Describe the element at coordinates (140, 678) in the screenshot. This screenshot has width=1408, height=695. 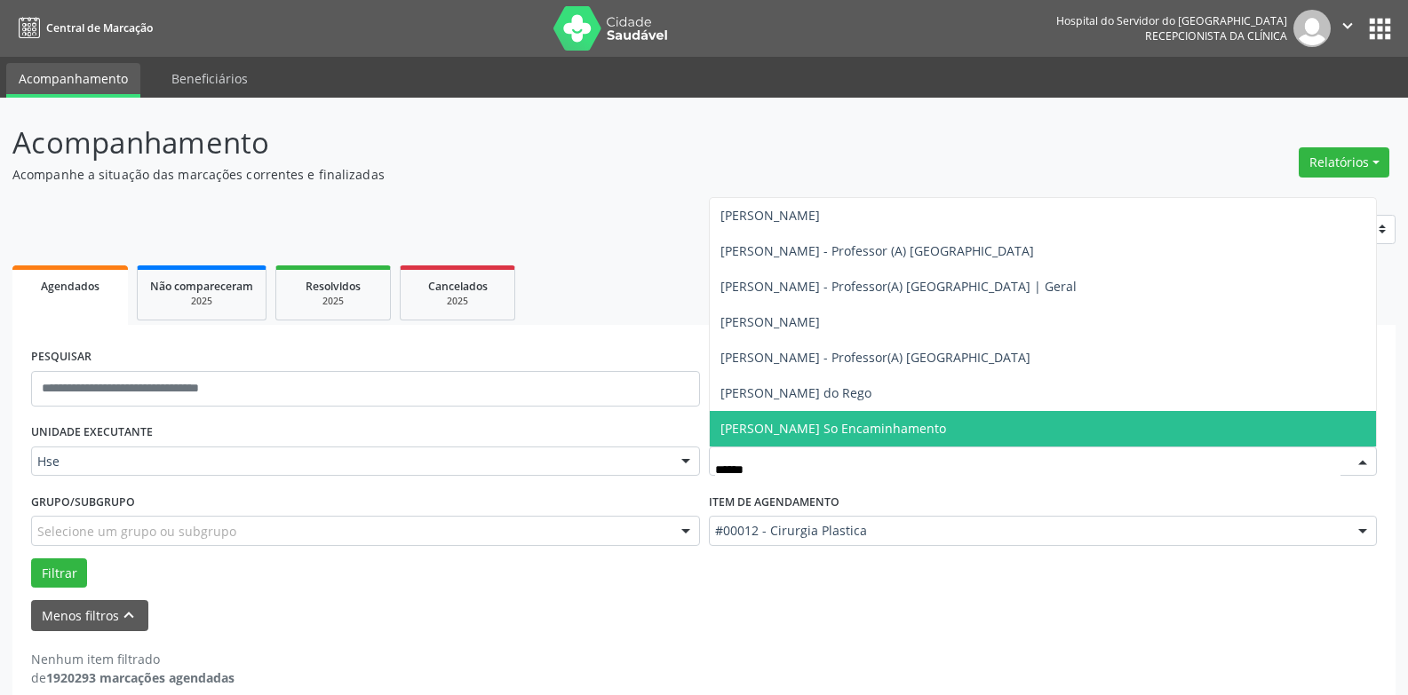
I see `strong: 1920293 marcações agendadas` at that location.